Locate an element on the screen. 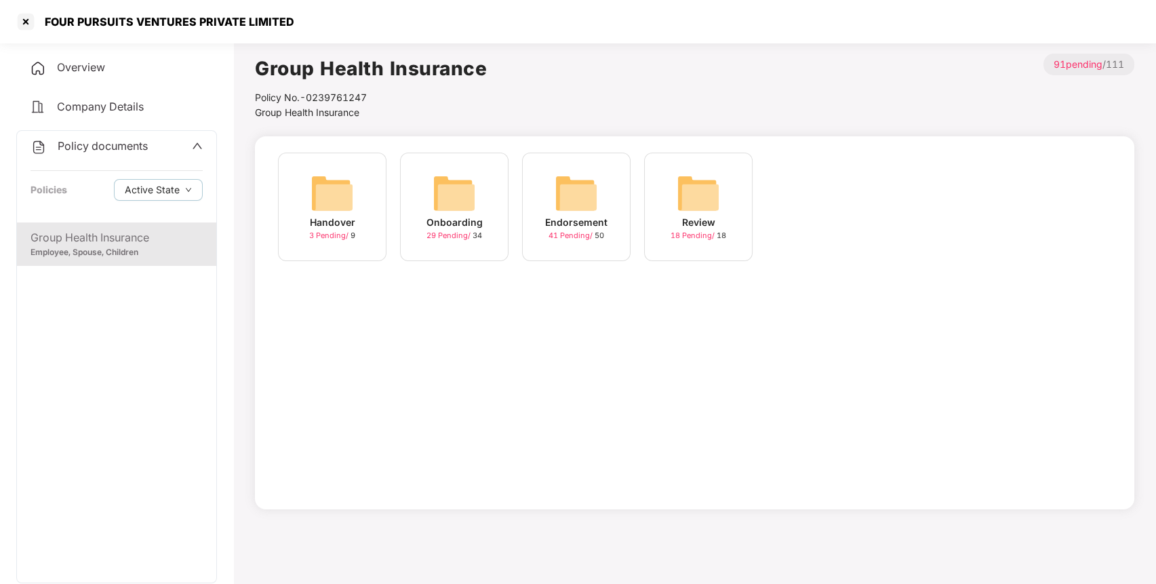  div: 34 is located at coordinates (454, 235).